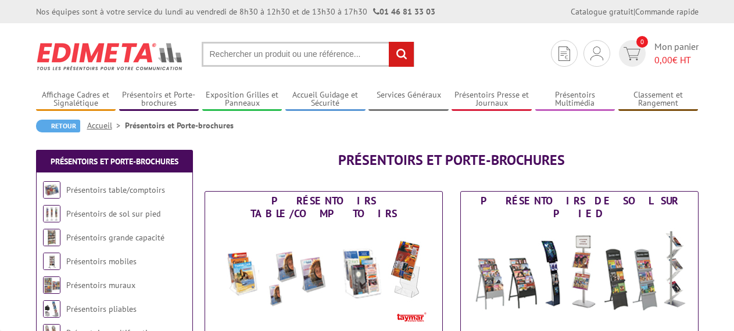  Describe the element at coordinates (308, 54) in the screenshot. I see `input: Rechercher un produit ou une référence...` at that location.